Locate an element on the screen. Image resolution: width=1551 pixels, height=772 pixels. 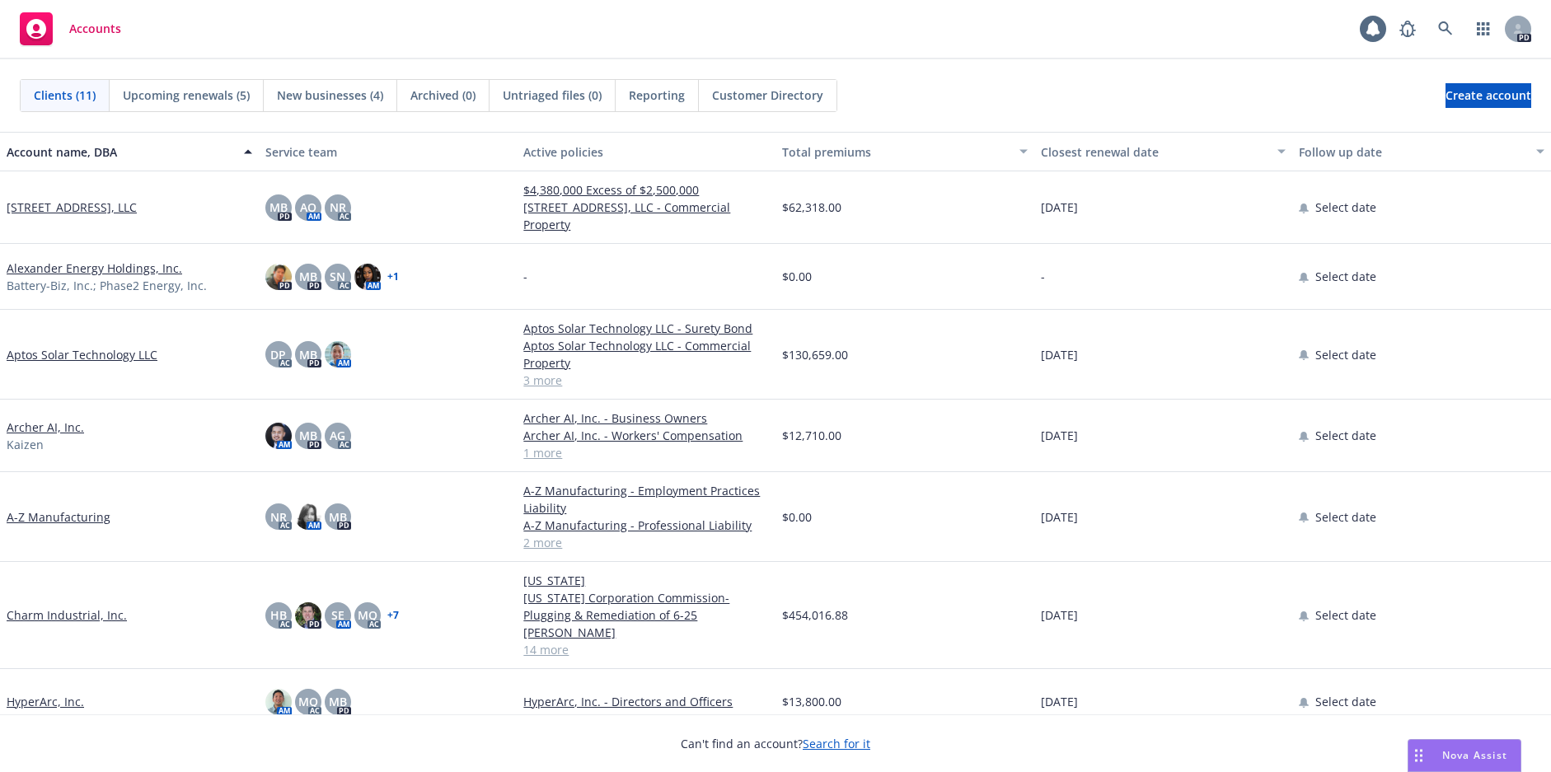
div: Closest renewal date is located at coordinates (1154, 152).